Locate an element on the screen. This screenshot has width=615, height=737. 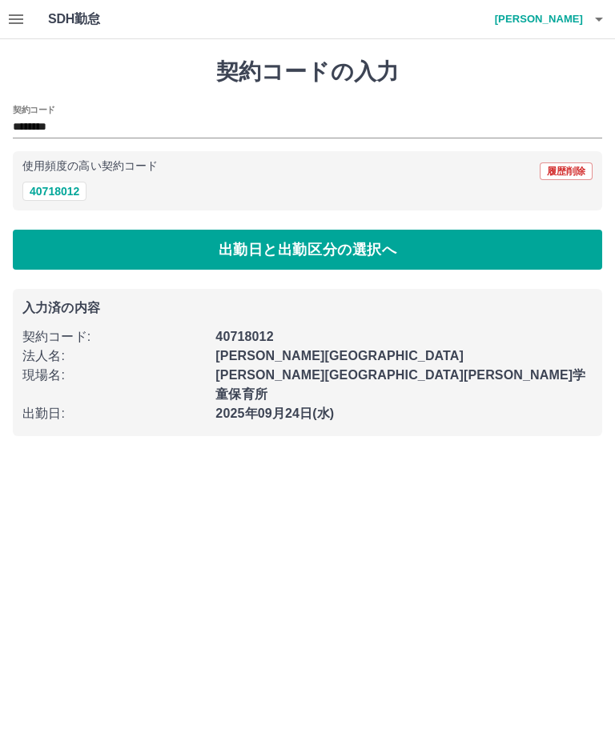
p: 現場名 : is located at coordinates (114, 375).